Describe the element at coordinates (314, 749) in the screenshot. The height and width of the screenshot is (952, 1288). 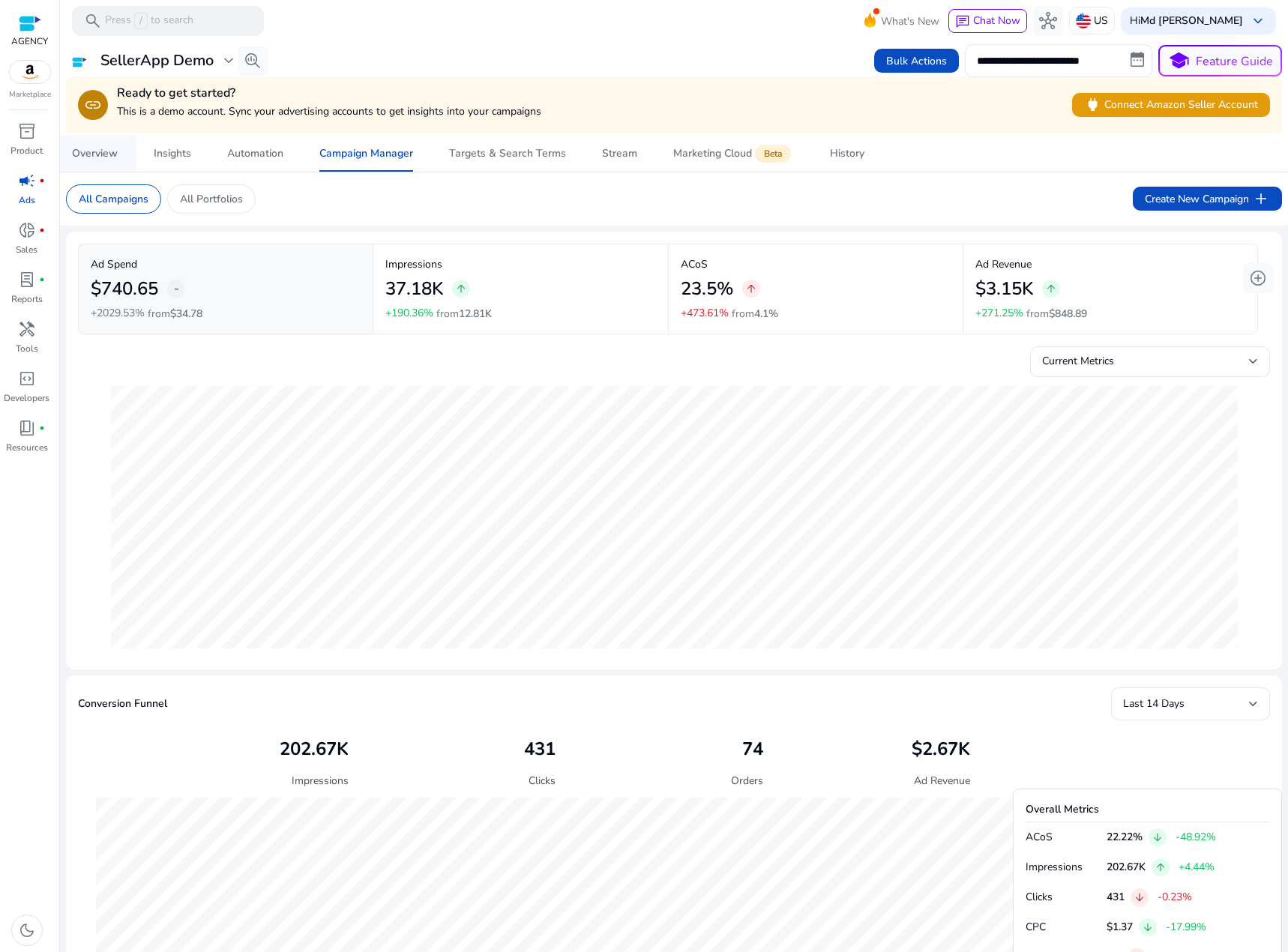
I see `h2: 202.67K` at that location.